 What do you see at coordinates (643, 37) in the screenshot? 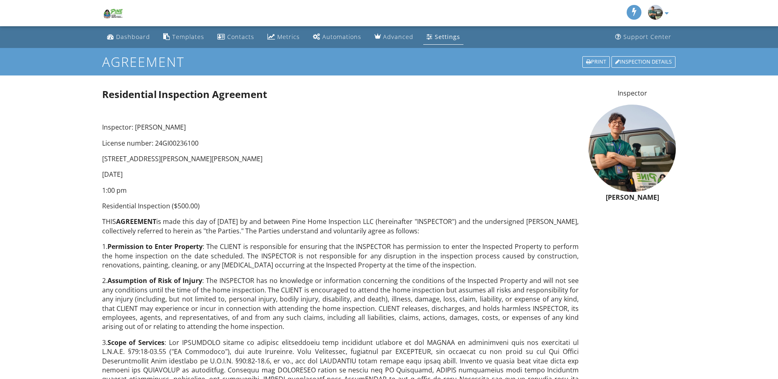
I see `a: Support Center` at bounding box center [643, 37].